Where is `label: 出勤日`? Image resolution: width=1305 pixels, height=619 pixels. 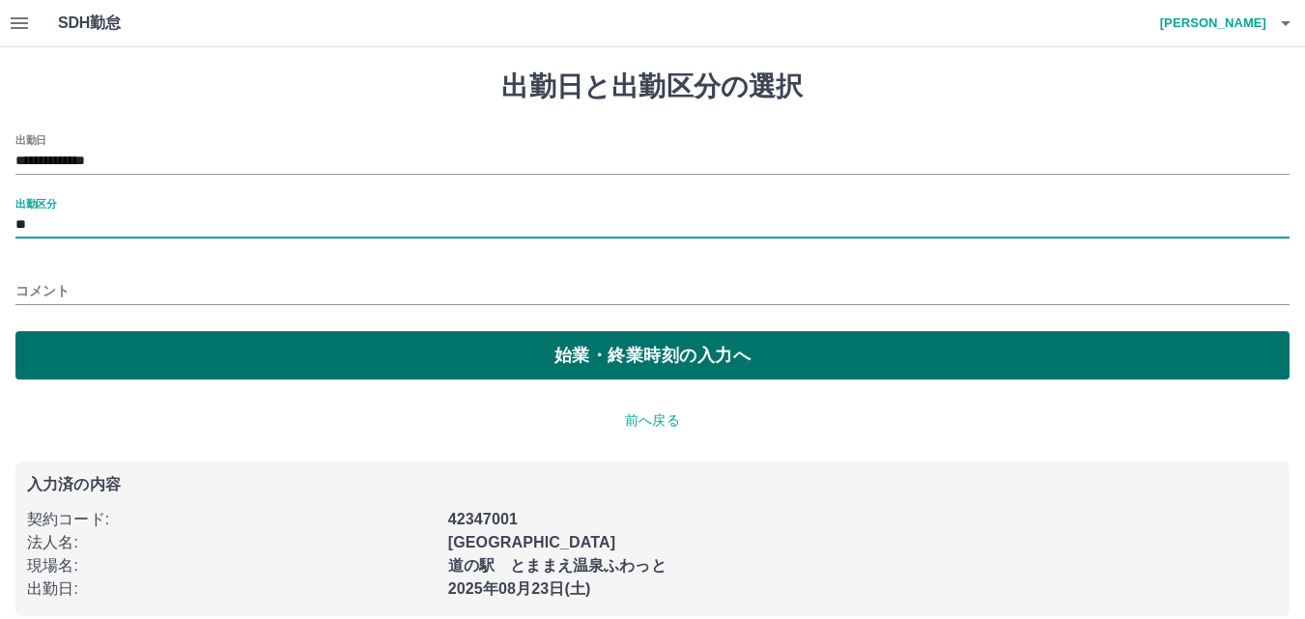
label: 出勤日 is located at coordinates (31, 139).